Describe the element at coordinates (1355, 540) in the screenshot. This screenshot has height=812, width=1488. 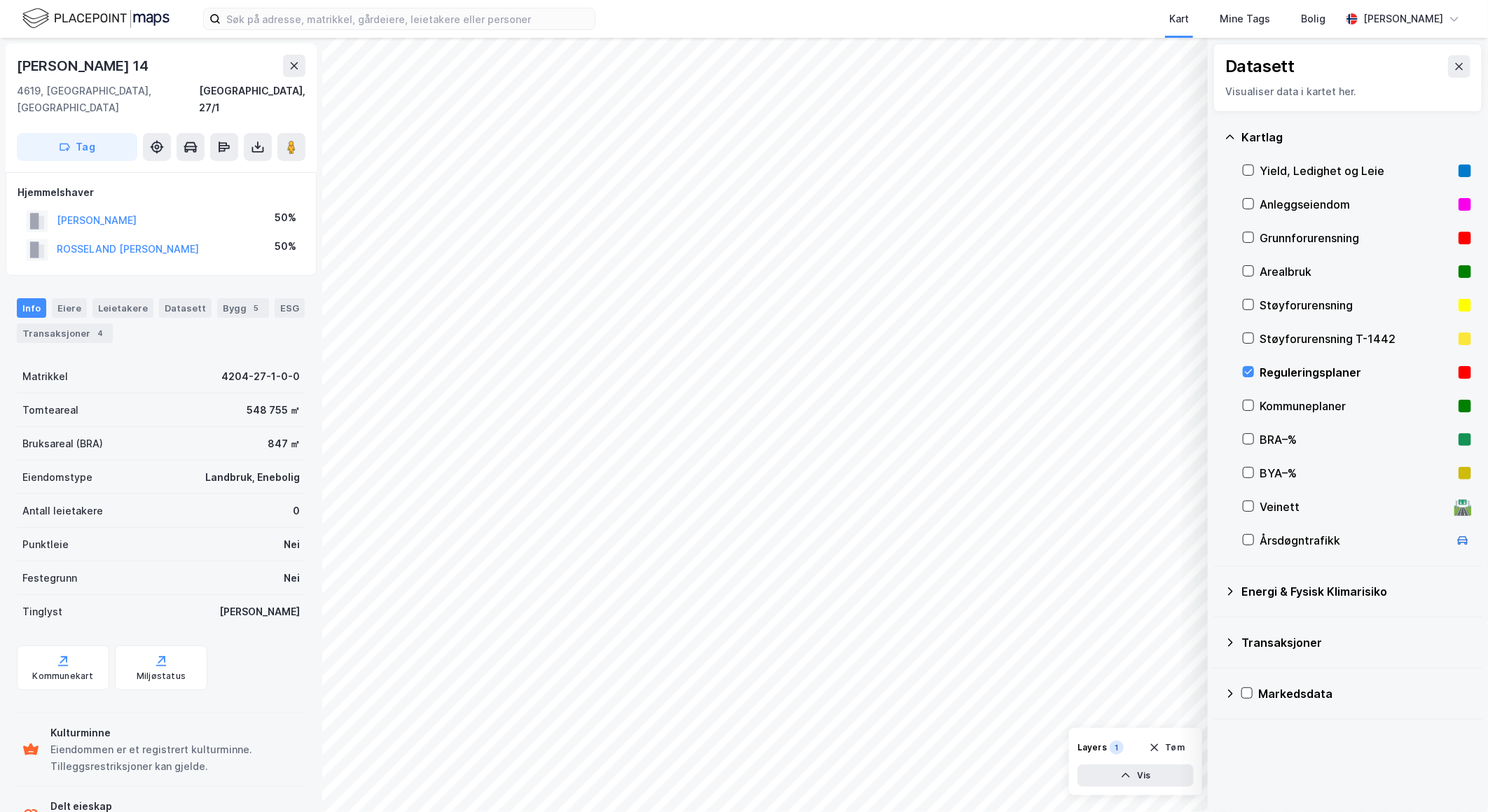
I see `div: Årsdøgntrafikk` at that location.